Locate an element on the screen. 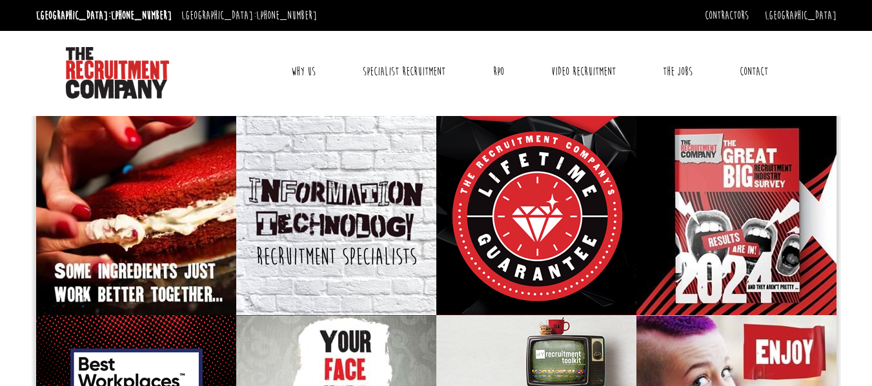 The image size is (872, 386). a: Specialist Recruitment is located at coordinates (404, 72).